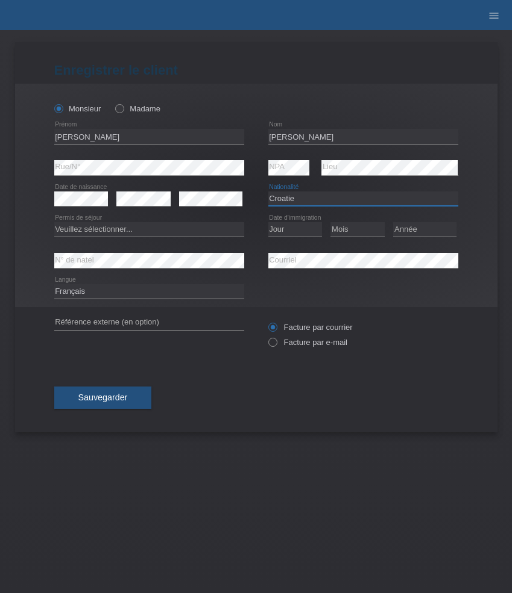 The image size is (512, 593). Describe the element at coordinates (256, 70) in the screenshot. I see `h1: Enregistrer le client` at that location.